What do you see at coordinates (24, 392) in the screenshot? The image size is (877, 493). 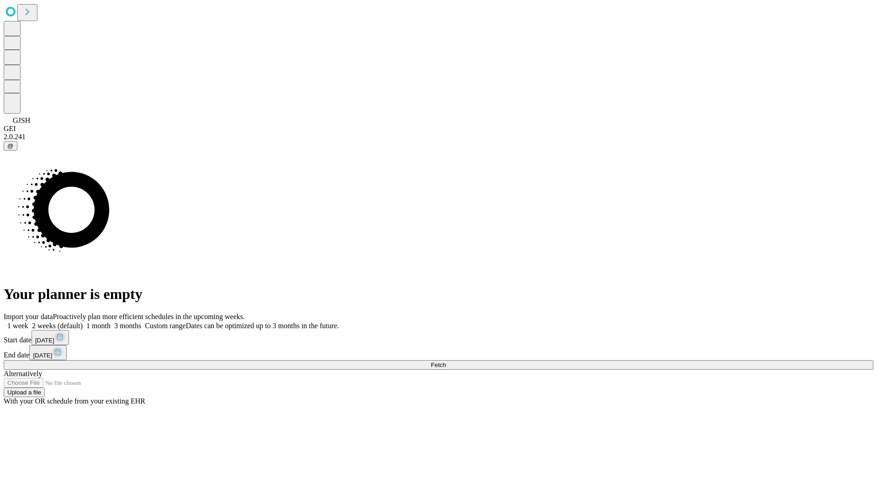 I see `button: Upload a file` at bounding box center [24, 392].